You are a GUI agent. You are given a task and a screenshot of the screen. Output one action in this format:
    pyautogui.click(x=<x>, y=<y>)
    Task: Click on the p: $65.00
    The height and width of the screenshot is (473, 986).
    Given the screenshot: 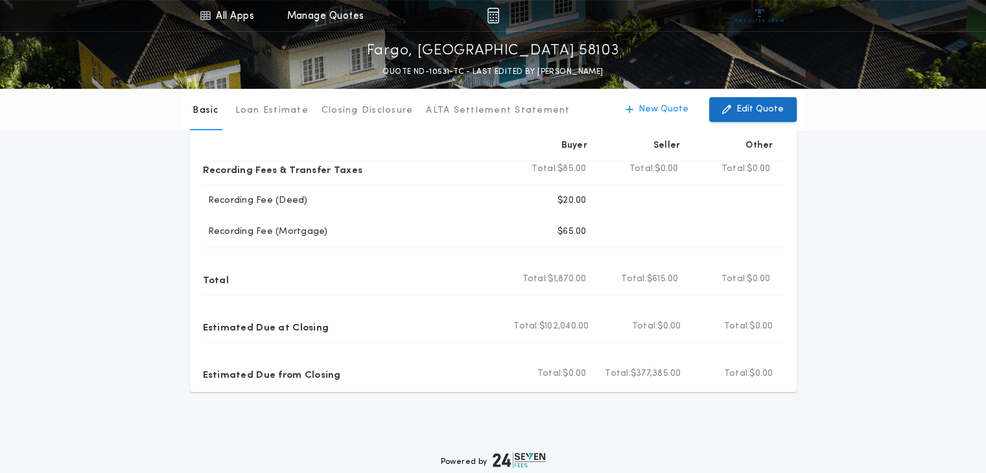 What is the action you would take?
    pyautogui.click(x=572, y=232)
    